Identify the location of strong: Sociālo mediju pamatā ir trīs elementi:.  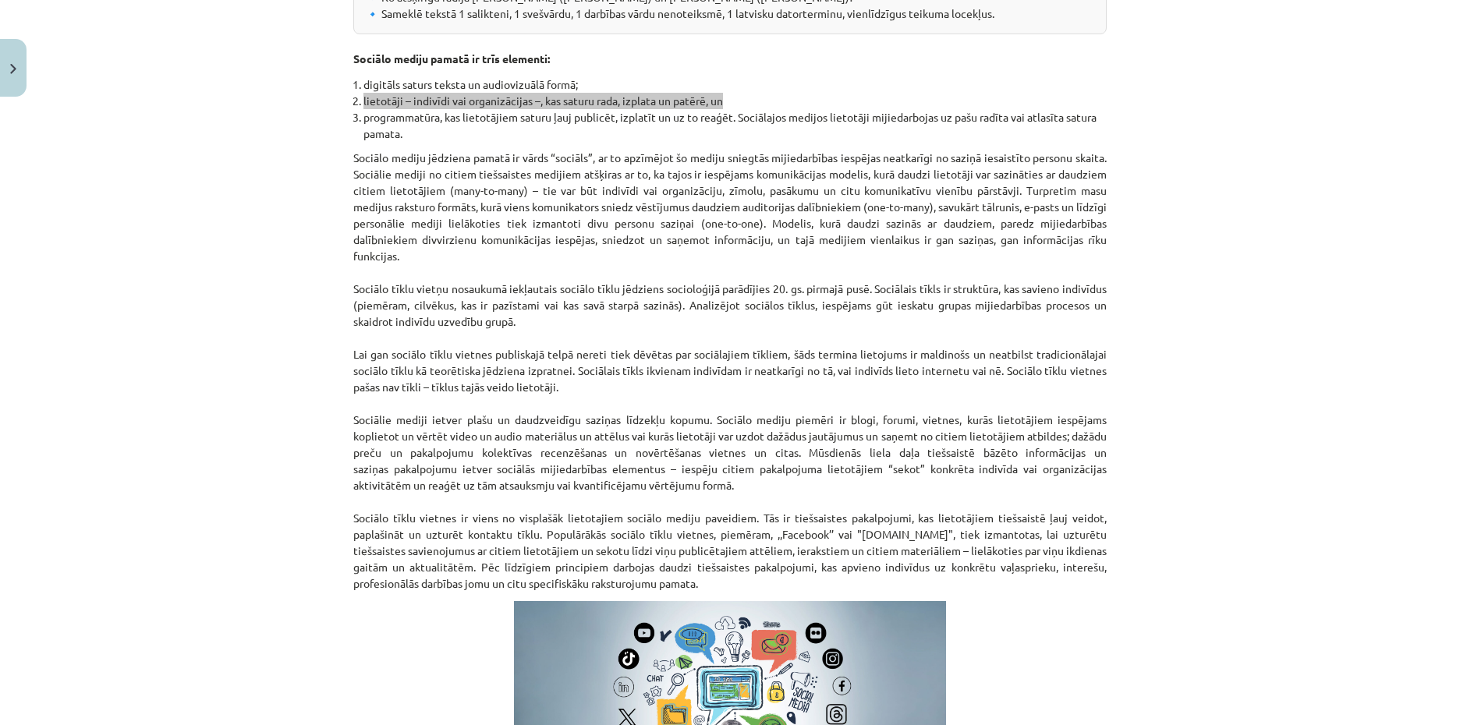
(452, 58).